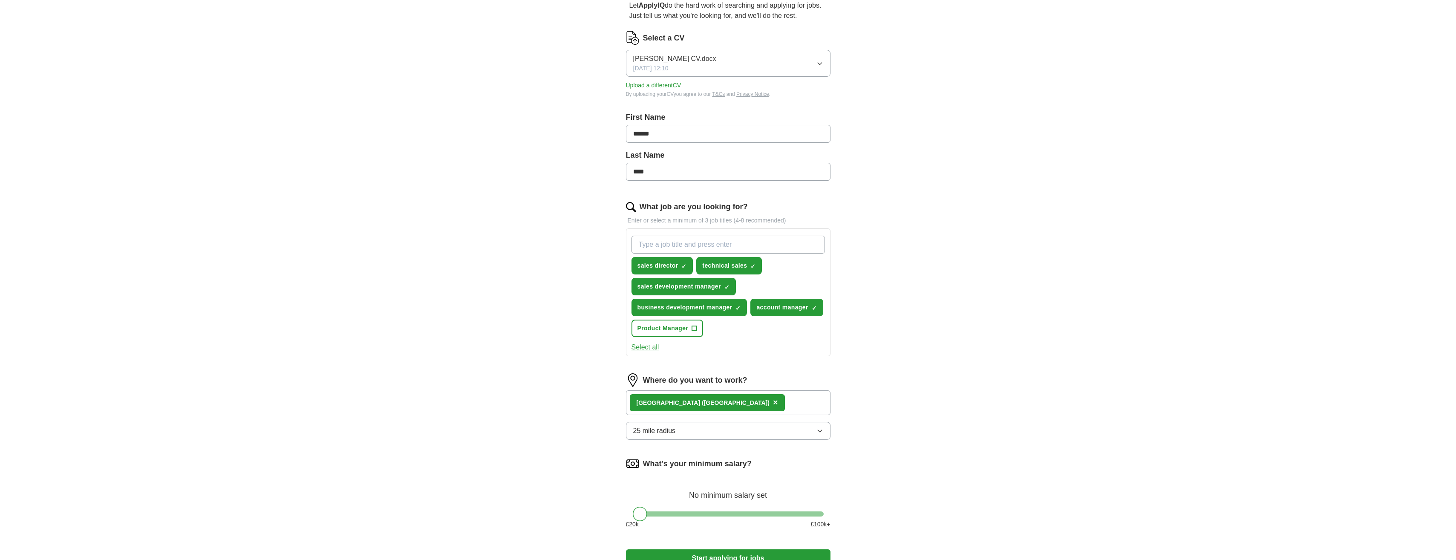 Image resolution: width=1456 pixels, height=560 pixels. I want to click on button: Select all, so click(645, 347).